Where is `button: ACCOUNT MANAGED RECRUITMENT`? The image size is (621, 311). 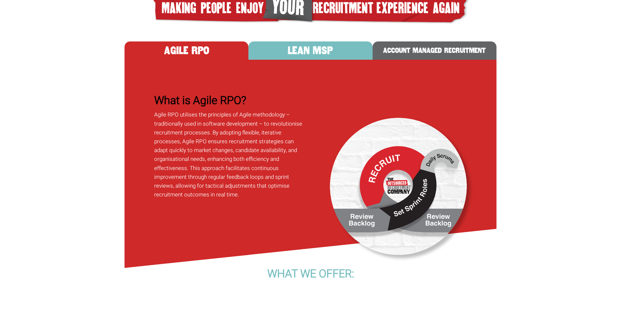 button: ACCOUNT MANAGED RECRUITMENT is located at coordinates (435, 51).